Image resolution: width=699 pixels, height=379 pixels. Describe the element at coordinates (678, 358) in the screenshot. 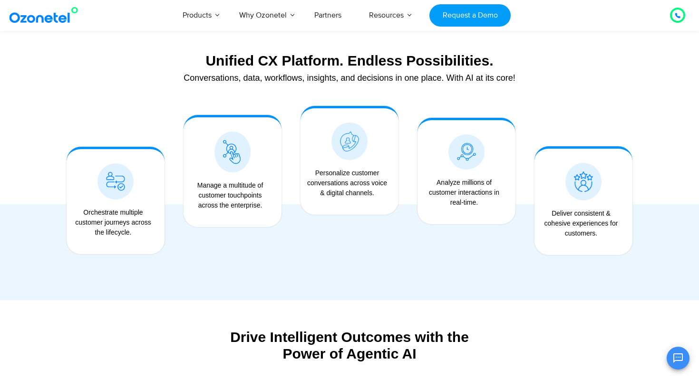

I see `button: Open chat` at that location.